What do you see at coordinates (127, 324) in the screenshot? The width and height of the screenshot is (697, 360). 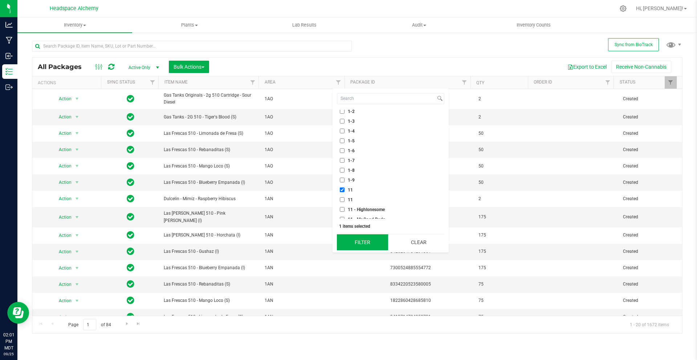 I see `a: Go to the next page` at bounding box center [127, 324].